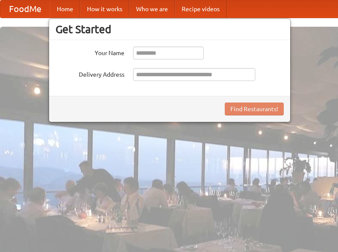 The width and height of the screenshot is (338, 252). Describe the element at coordinates (152, 9) in the screenshot. I see `a: Who we are` at that location.